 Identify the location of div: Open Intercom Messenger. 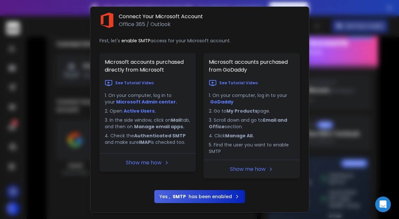
(383, 205).